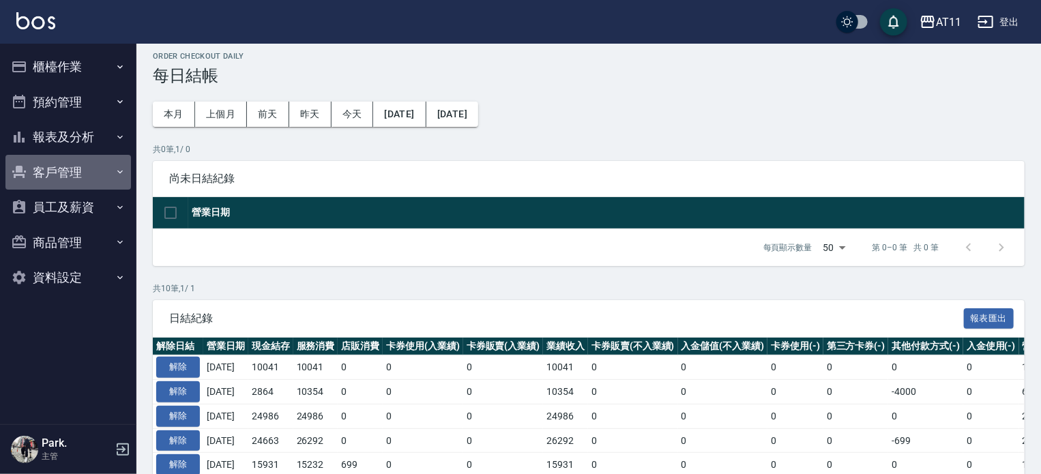  What do you see at coordinates (998, 22) in the screenshot?
I see `button: 登出` at bounding box center [998, 22].